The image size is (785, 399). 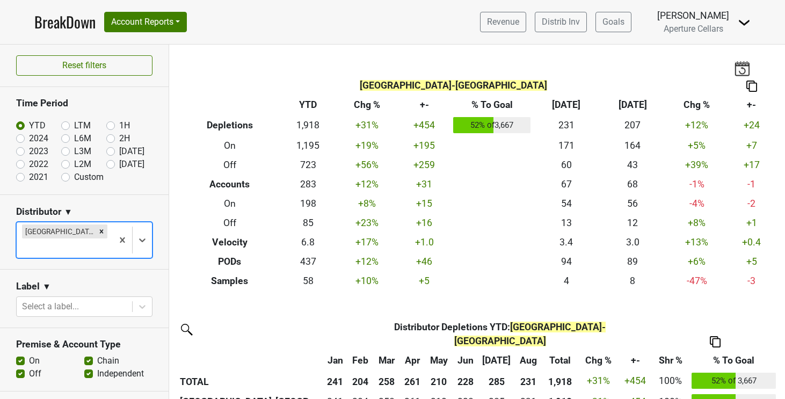 I want to click on td: 13, so click(x=566, y=223).